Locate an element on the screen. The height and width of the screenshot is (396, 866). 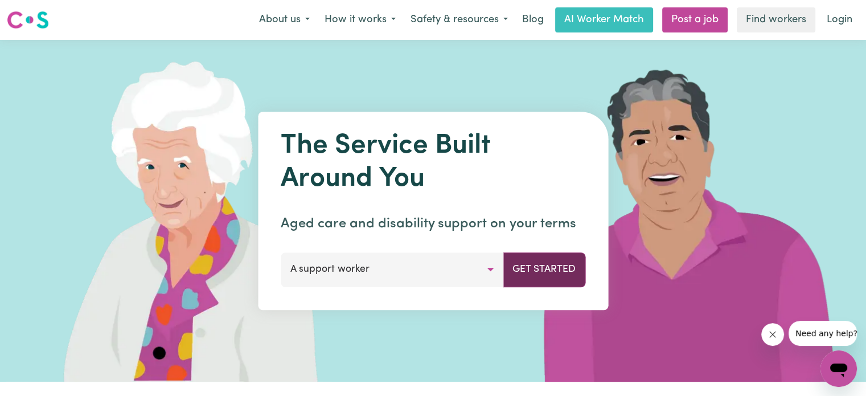
a: Post a job is located at coordinates (694, 20).